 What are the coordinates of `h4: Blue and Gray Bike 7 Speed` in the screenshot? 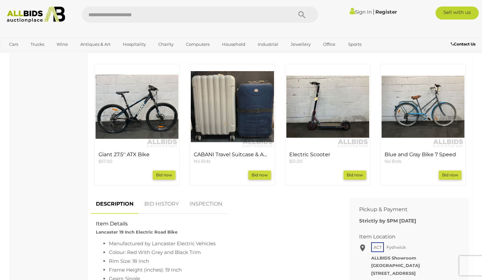 It's located at (423, 155).